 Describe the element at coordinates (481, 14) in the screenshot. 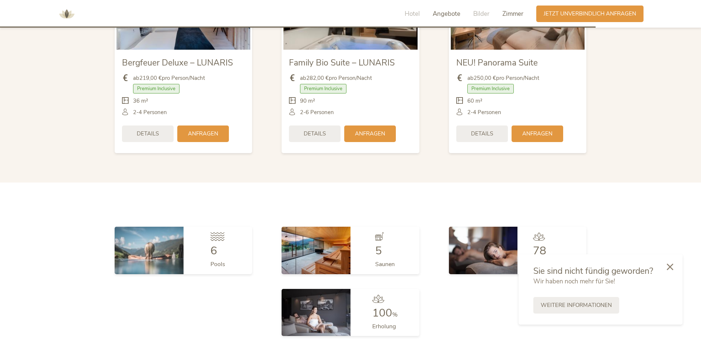

I see `span: Bilder` at that location.